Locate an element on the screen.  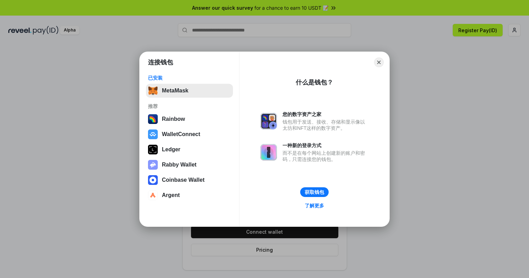
div: 而不是在每个网站上创建新的账户和密码，只需连接您的钱包。 is located at coordinates (325, 156).